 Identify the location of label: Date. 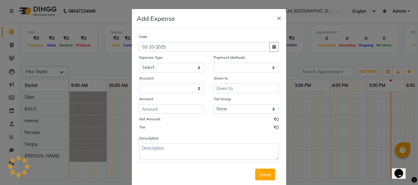
(143, 37).